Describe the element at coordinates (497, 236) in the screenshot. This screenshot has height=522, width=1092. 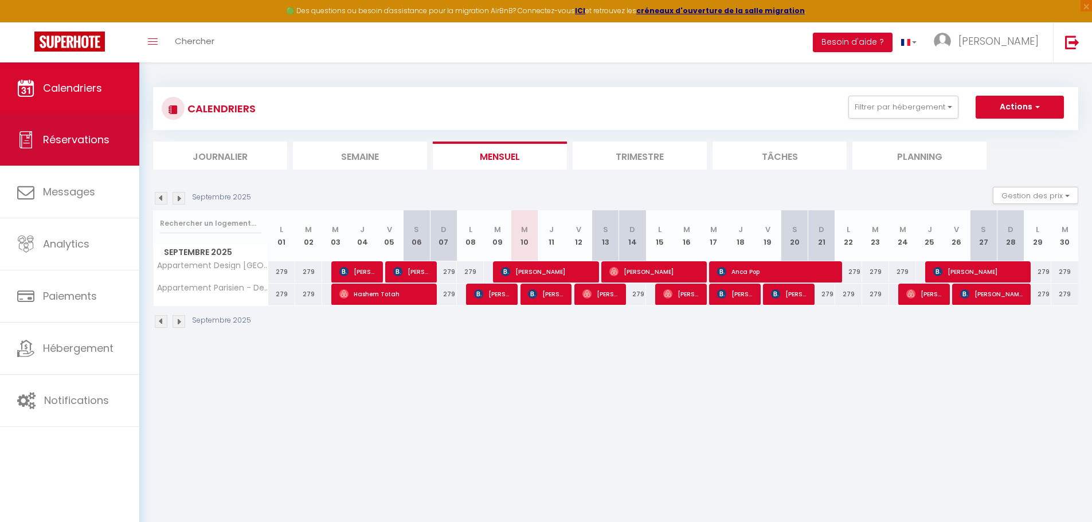
I see `th: 09` at that location.